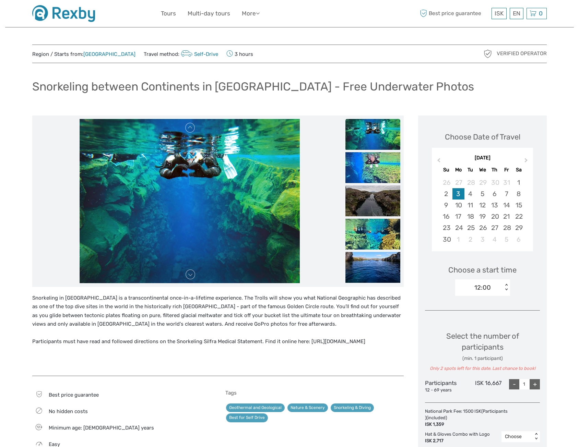 The height and width of the screenshot is (447, 579). I want to click on div: Choose Monday, November 3rd, 2025, so click(458, 194).